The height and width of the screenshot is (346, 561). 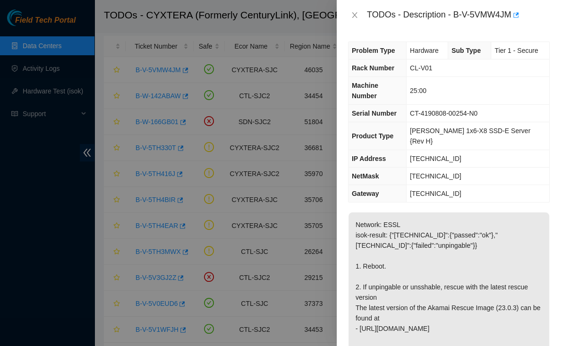 I want to click on span: Rack Number, so click(x=373, y=68).